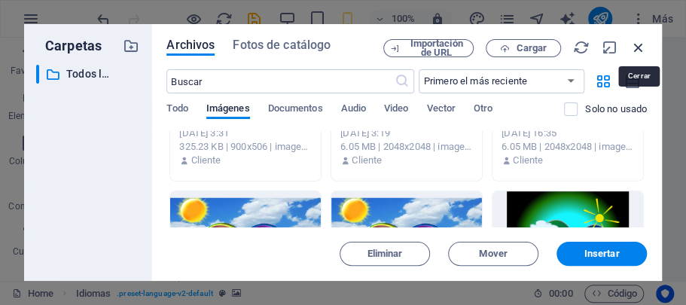 The image size is (686, 305). Describe the element at coordinates (493, 254) in the screenshot. I see `span: Mover` at that location.